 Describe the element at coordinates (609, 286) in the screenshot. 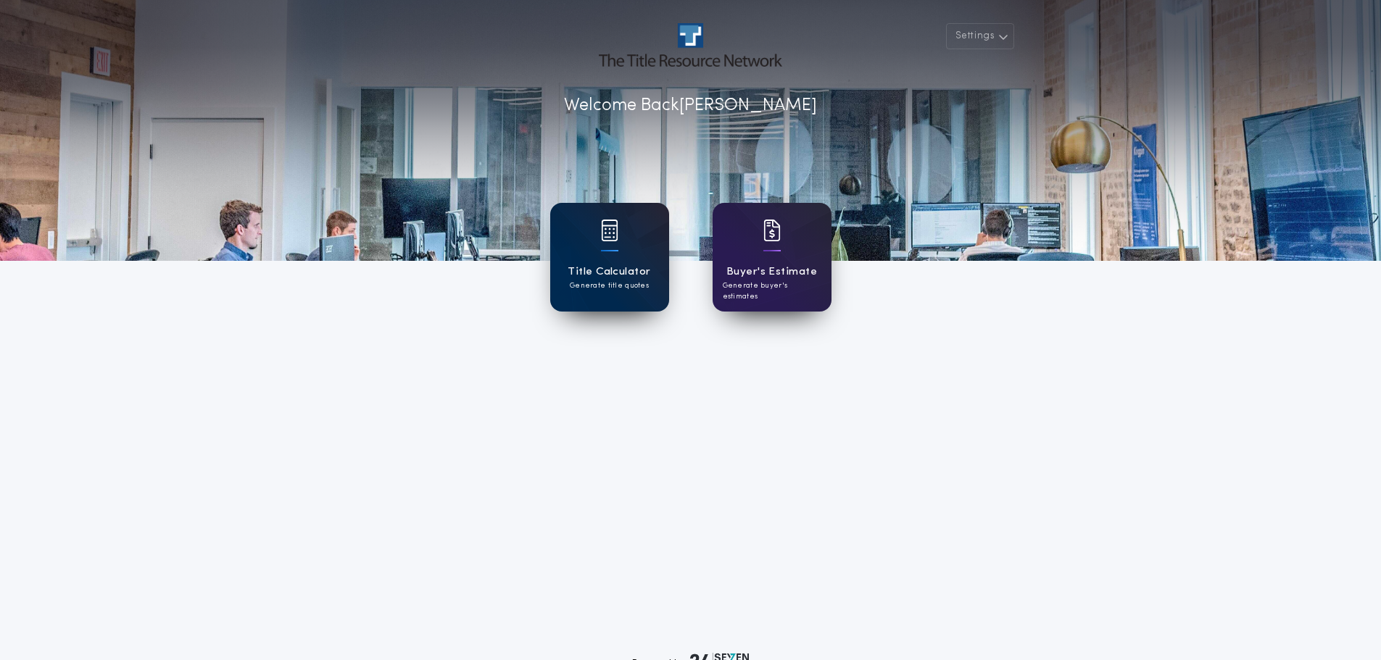

I see `p: Generate title quotes` at that location.